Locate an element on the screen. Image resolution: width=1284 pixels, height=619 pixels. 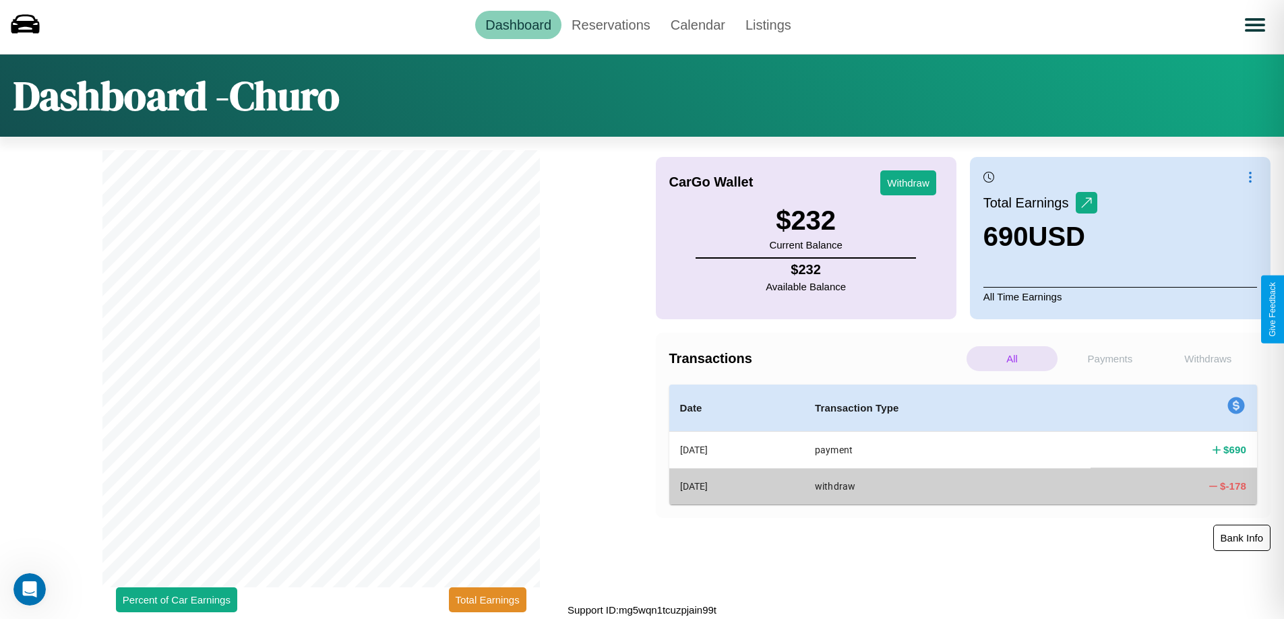
button: Withdraw is located at coordinates (908, 183).